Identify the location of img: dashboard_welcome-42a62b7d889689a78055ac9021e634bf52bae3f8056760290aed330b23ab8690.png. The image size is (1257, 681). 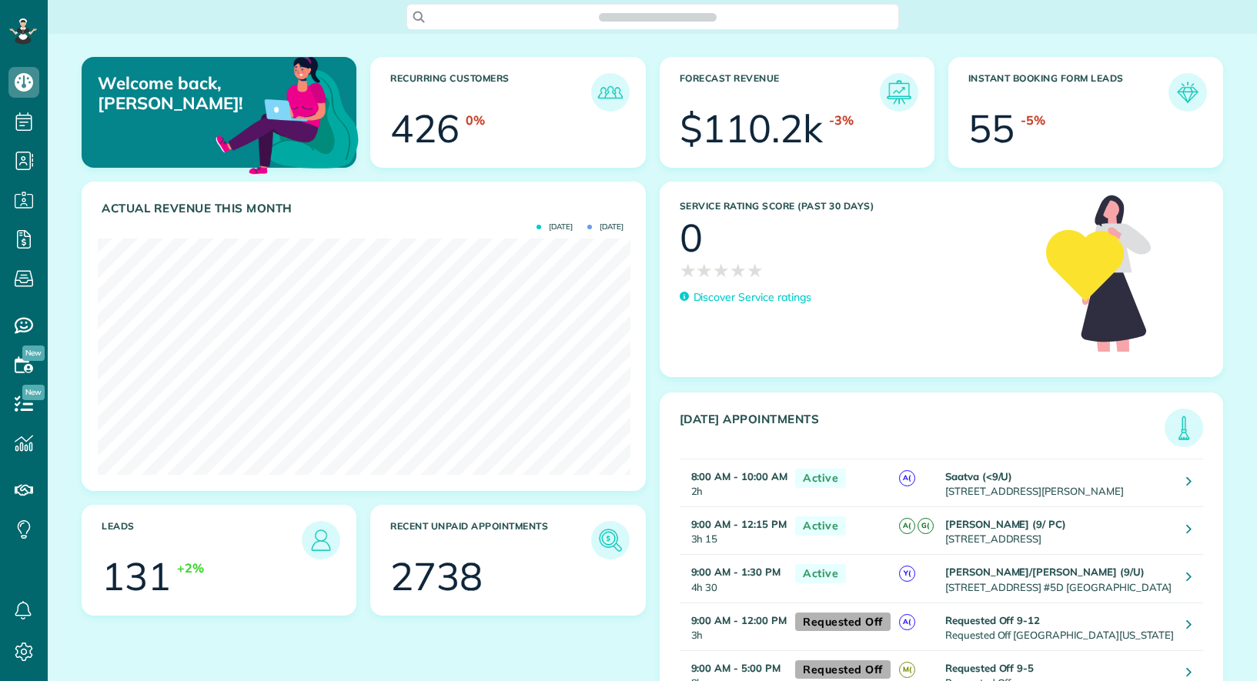
(287, 114).